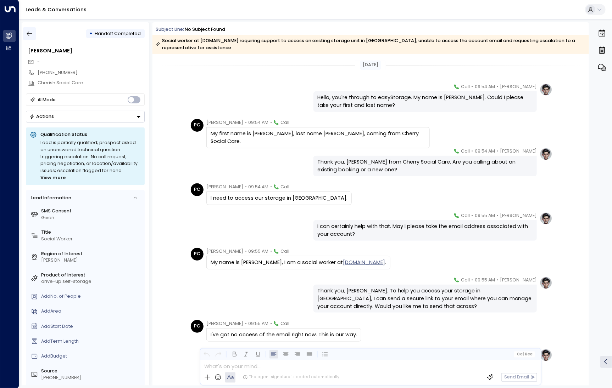  Describe the element at coordinates (91, 311) in the screenshot. I see `div: AddArea` at that location.